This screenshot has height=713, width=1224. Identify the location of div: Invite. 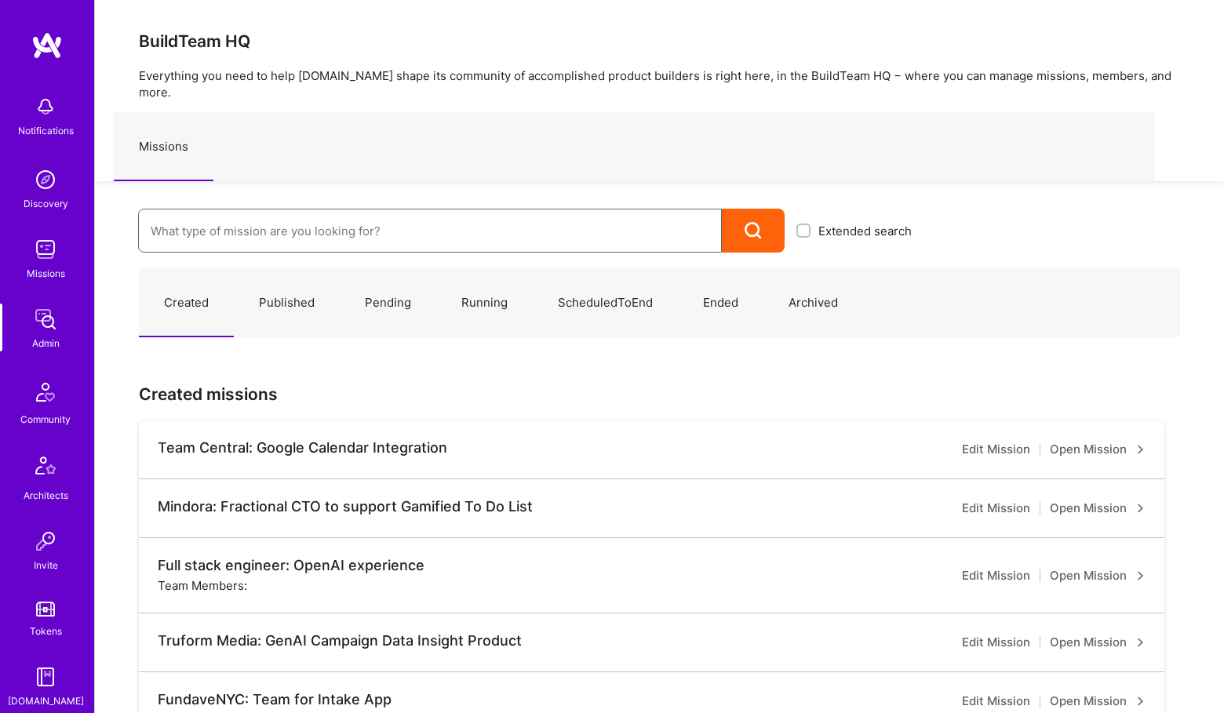
(46, 565).